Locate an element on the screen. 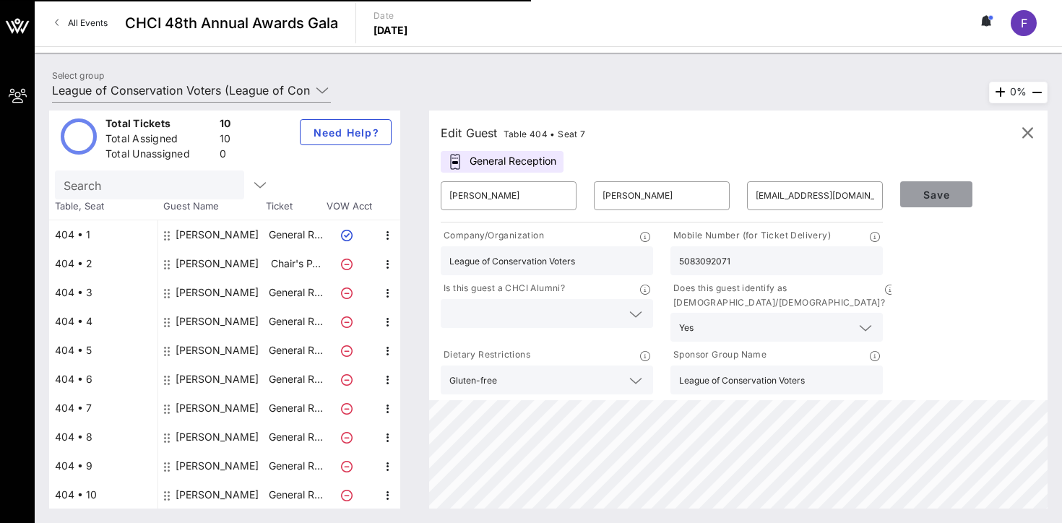  p: Chair's P… is located at coordinates (295, 264).